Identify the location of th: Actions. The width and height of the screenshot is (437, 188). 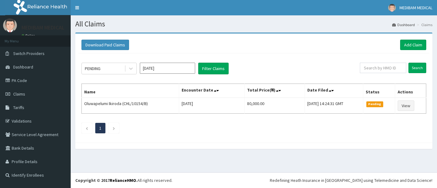
(411, 91).